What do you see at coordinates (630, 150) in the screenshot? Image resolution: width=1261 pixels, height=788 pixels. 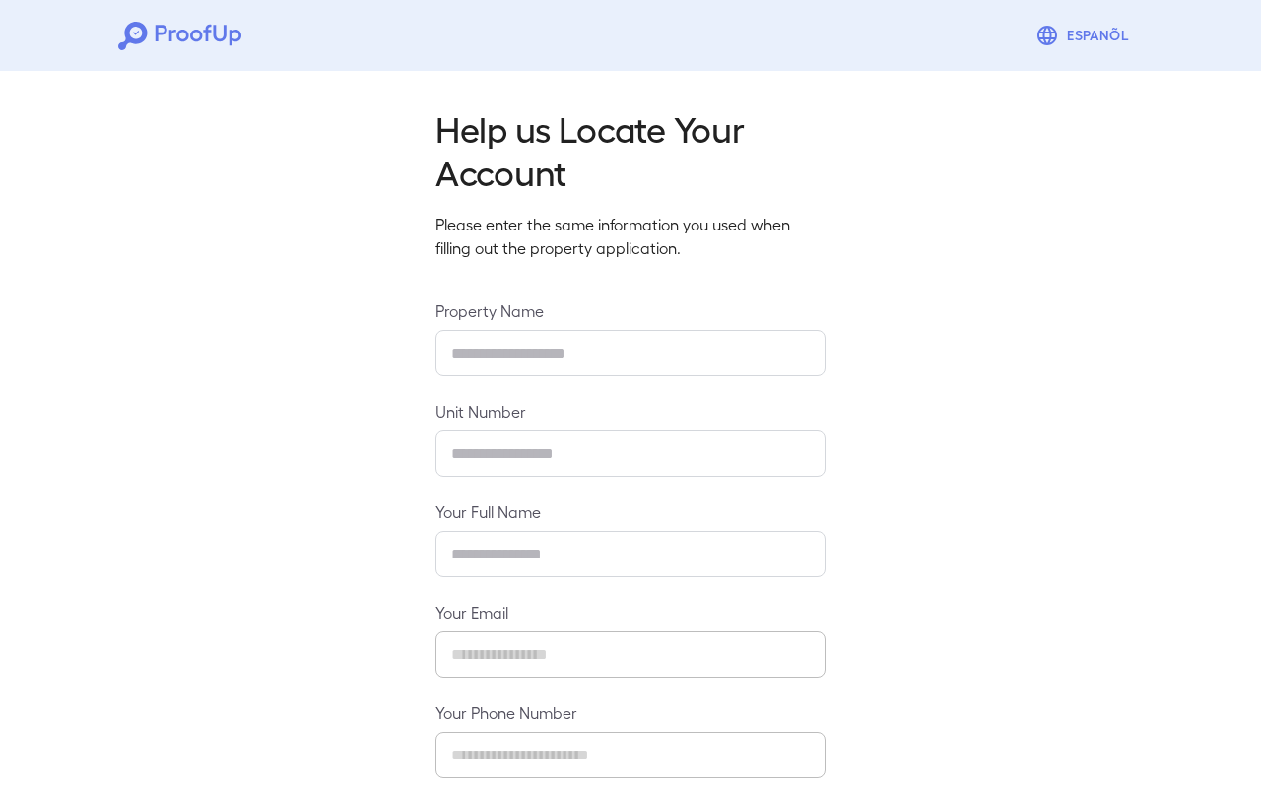 I see `h2: Help us Locate Your Account` at bounding box center [630, 150].